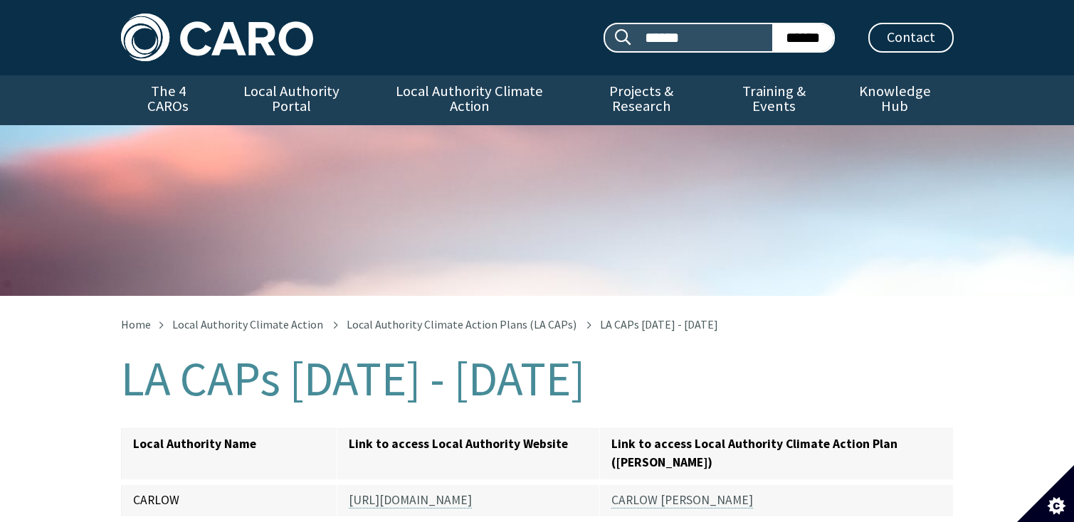  I want to click on strong: Local Authority Name, so click(194, 444).